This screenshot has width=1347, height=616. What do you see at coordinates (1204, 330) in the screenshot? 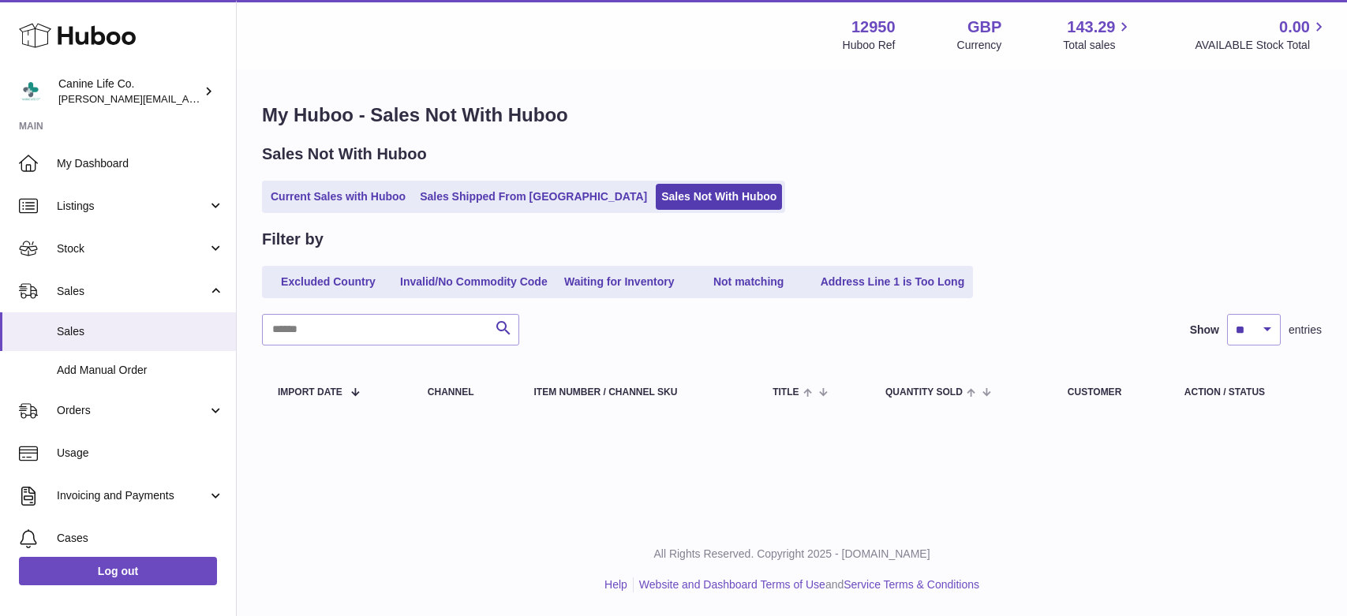
I see `label: Show` at bounding box center [1204, 330].